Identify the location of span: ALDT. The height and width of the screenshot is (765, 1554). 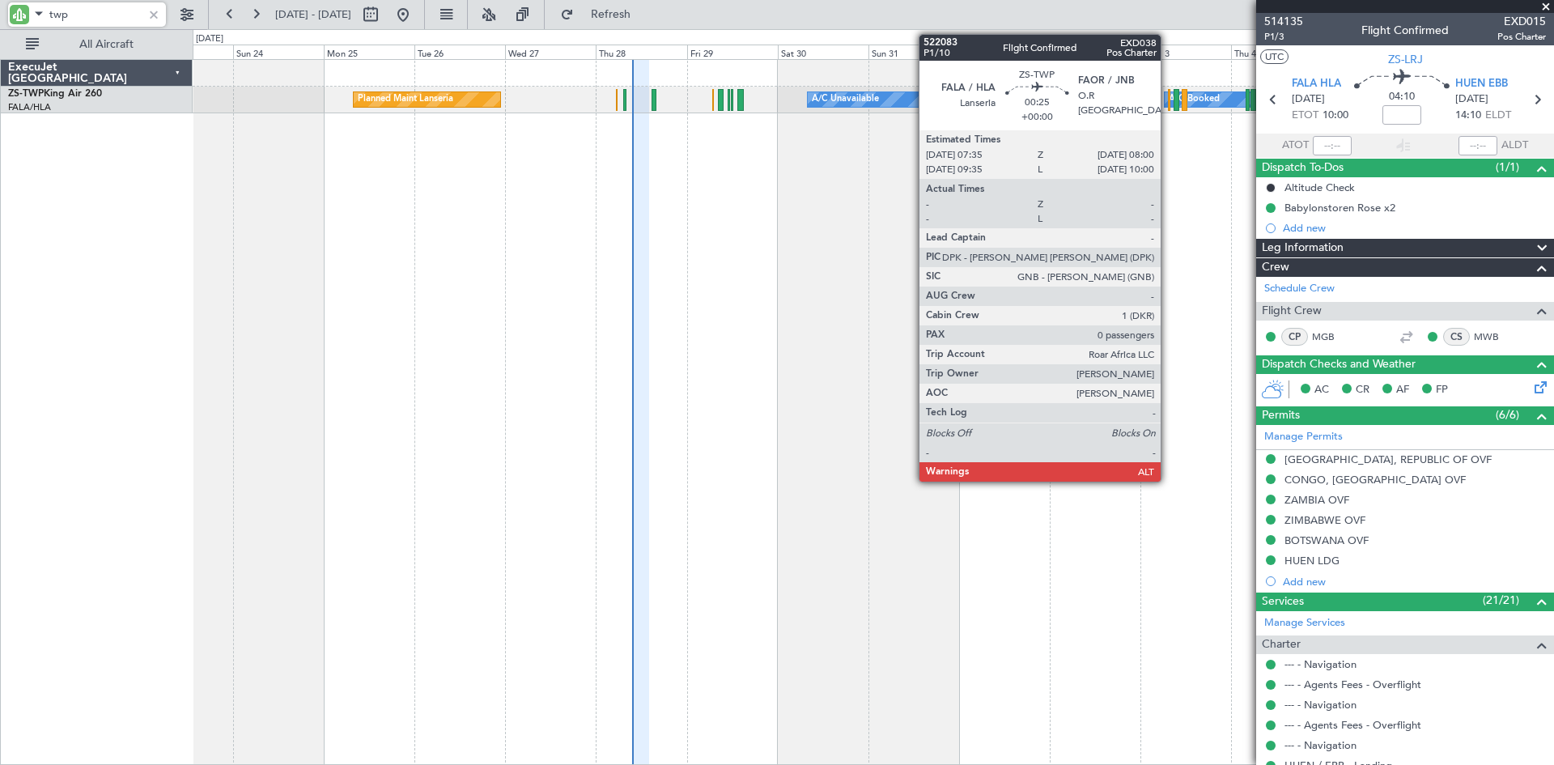
(1515, 146).